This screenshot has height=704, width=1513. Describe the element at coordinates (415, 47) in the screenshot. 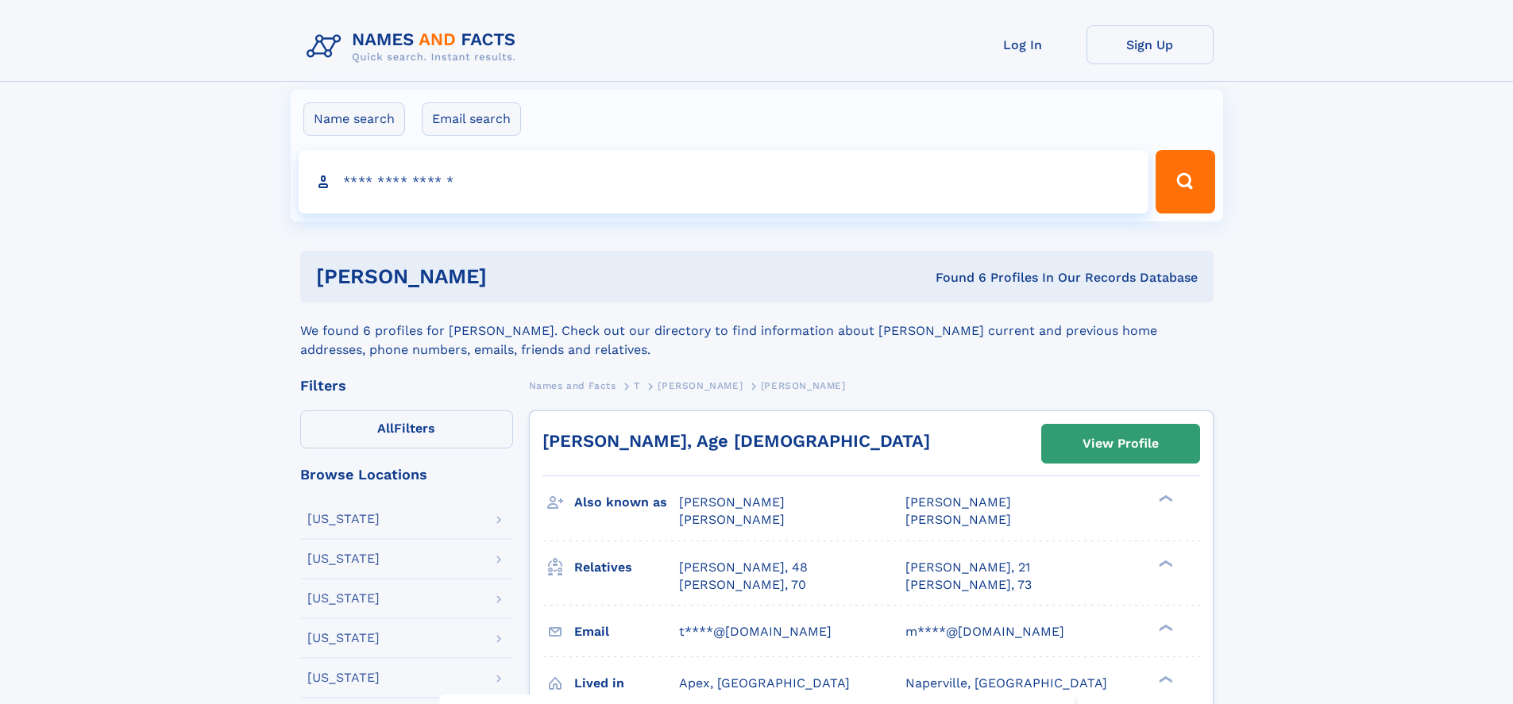

I see `img: Logo Names and Facts` at that location.